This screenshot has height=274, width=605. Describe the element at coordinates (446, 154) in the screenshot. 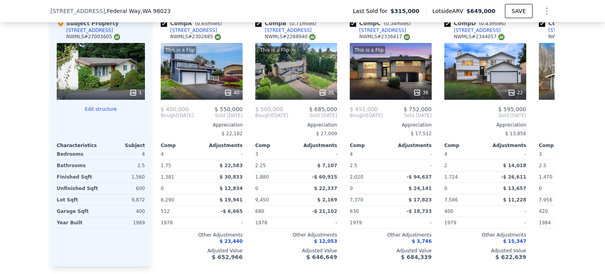

I see `span: 4` at that location.